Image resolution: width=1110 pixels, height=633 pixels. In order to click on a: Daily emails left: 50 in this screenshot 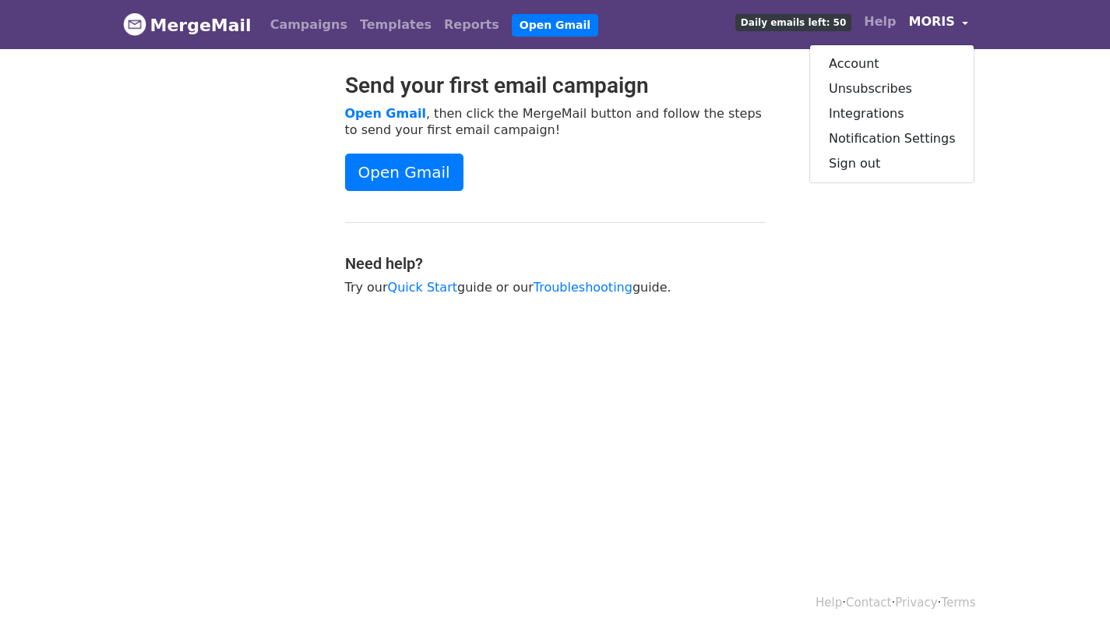, I will do `click(793, 22)`.